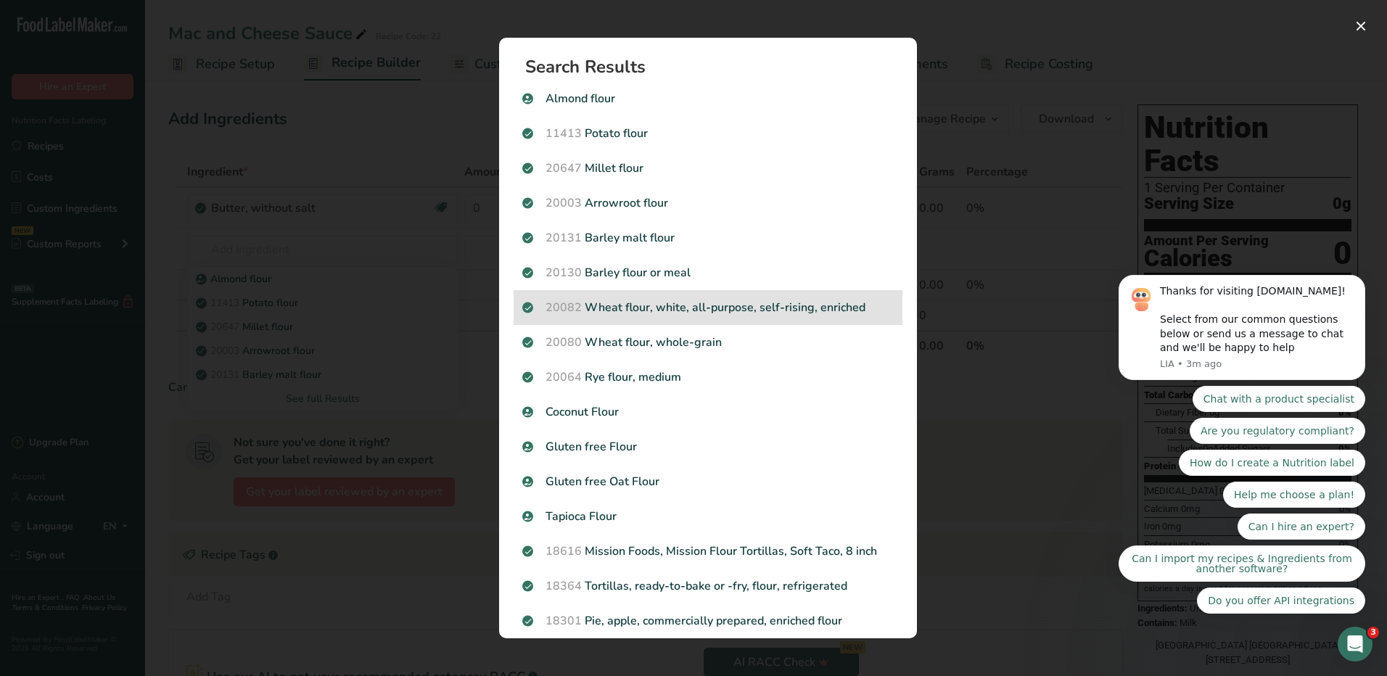 The height and width of the screenshot is (676, 1387). Describe the element at coordinates (708, 551) in the screenshot. I see `p: Mission Foods, Mission Flour Tortillas, Soft Taco, 8 inch` at that location.